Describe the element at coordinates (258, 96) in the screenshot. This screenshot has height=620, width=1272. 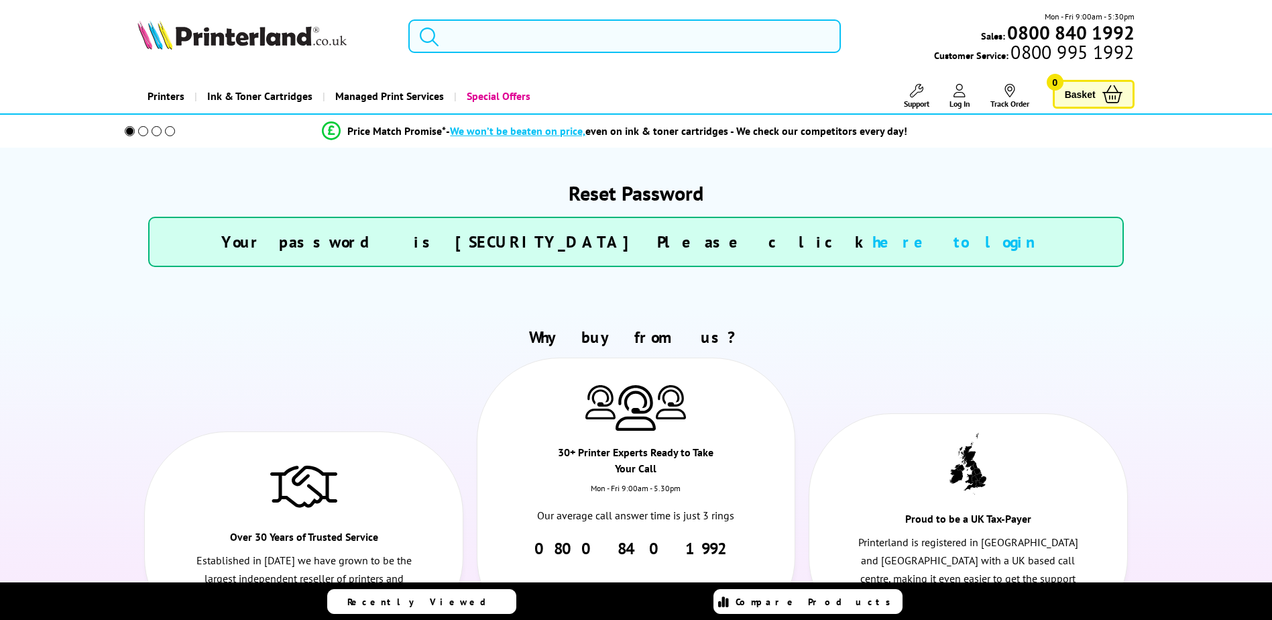
I see `a: Ink & Toner Cartridges` at that location.